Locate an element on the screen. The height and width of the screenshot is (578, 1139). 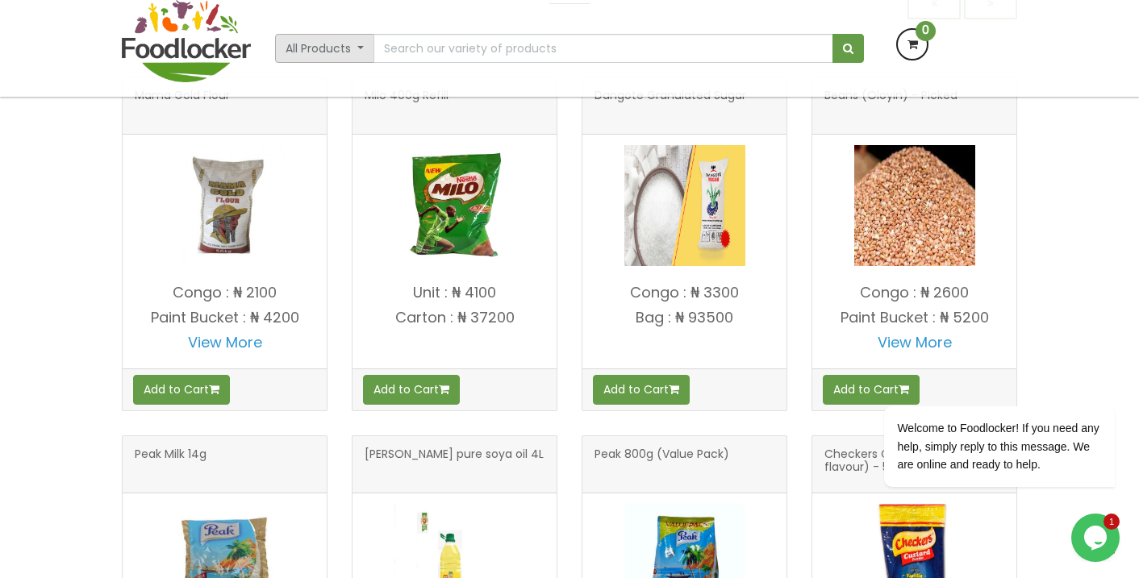
img: Dangote Granulated Sugar is located at coordinates (685, 206).